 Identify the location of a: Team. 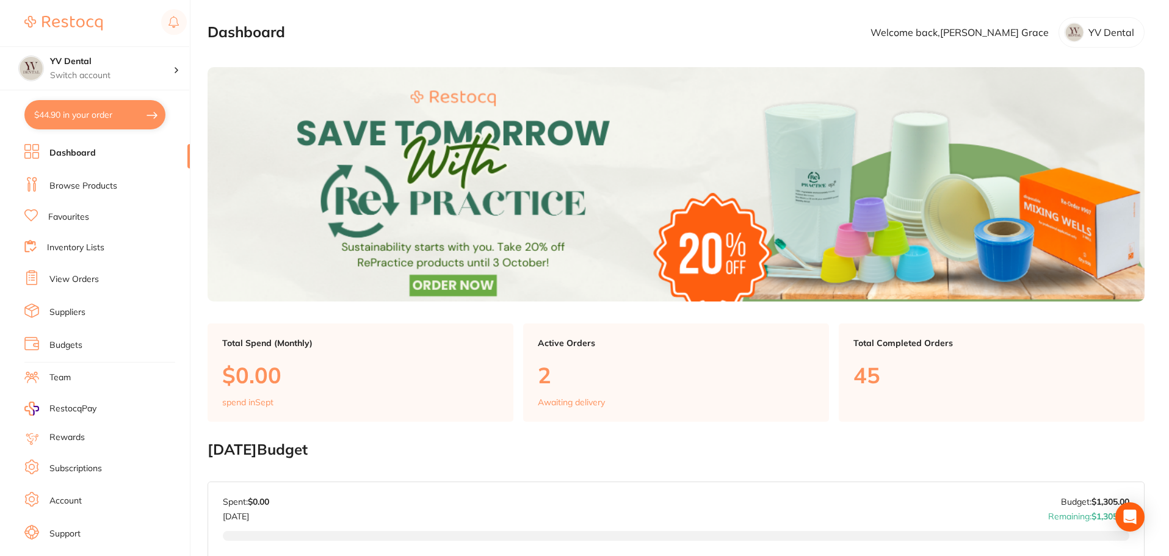
(60, 378).